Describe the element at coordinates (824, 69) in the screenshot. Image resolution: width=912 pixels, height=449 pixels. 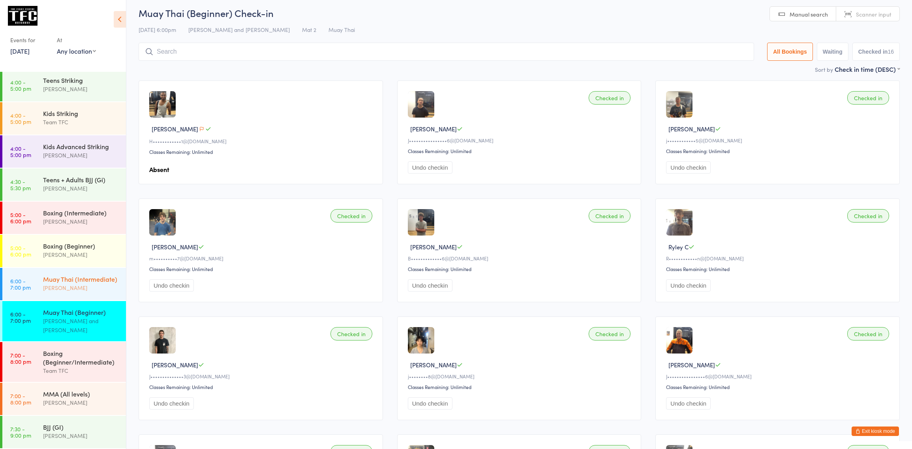
I see `label: Sort by` at that location.